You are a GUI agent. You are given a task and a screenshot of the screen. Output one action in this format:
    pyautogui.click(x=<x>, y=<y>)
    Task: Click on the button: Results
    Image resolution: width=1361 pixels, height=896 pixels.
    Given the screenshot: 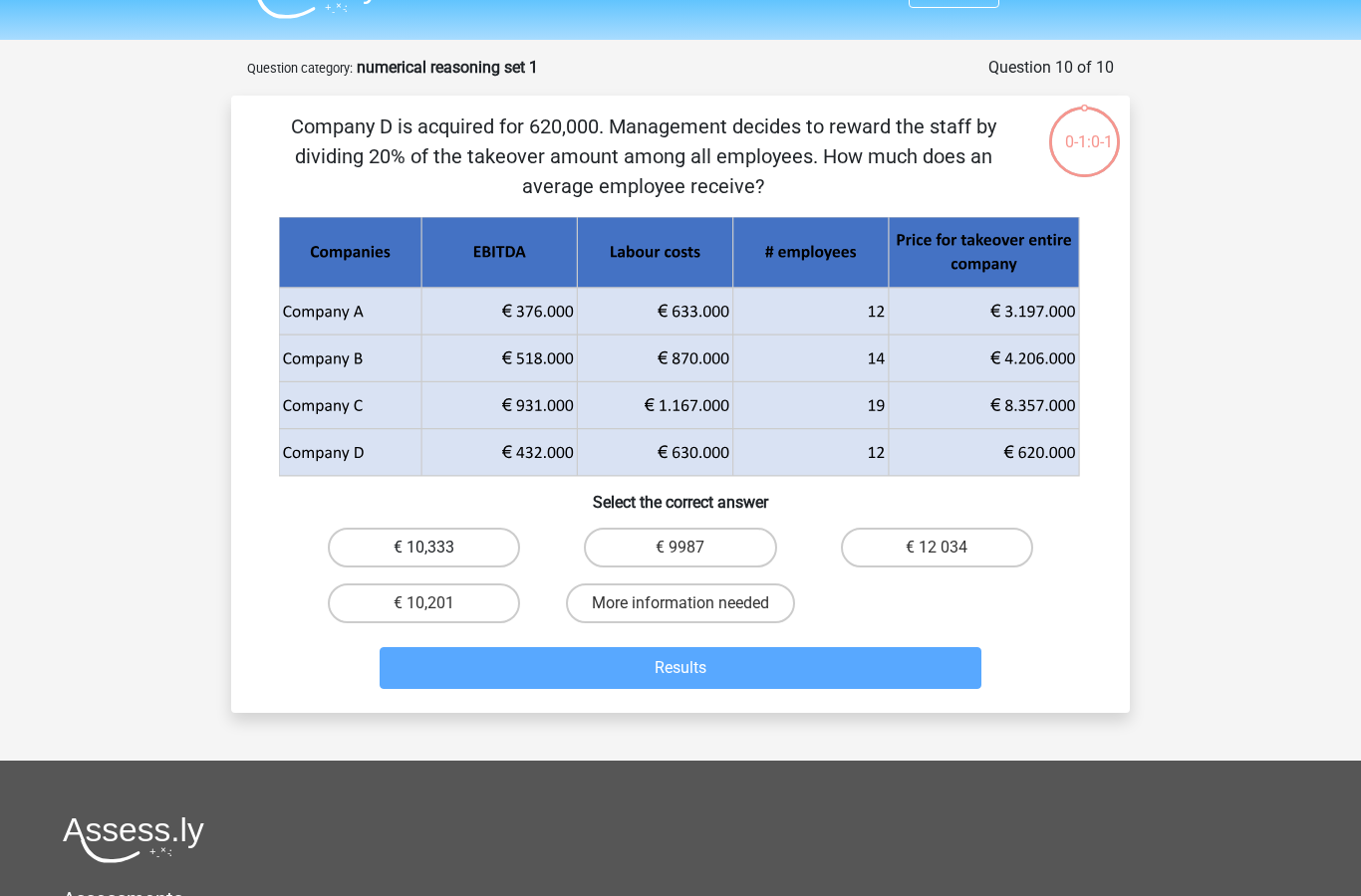 What is the action you would take?
    pyautogui.click(x=680, y=668)
    